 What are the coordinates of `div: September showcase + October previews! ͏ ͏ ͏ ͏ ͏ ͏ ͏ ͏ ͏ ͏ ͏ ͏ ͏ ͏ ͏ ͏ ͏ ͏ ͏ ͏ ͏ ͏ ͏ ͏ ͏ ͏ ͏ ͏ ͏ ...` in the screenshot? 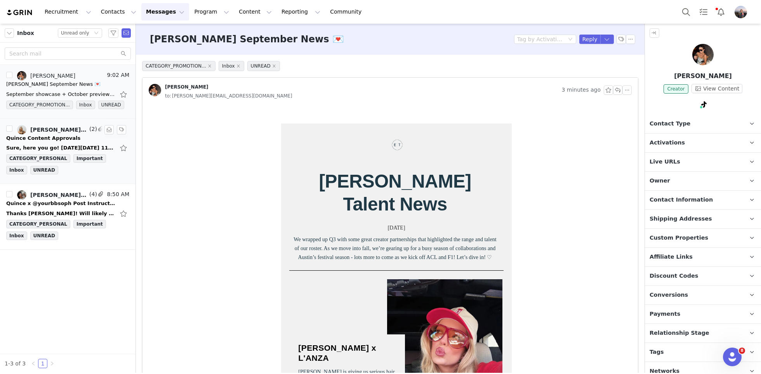 It's located at (61, 94).